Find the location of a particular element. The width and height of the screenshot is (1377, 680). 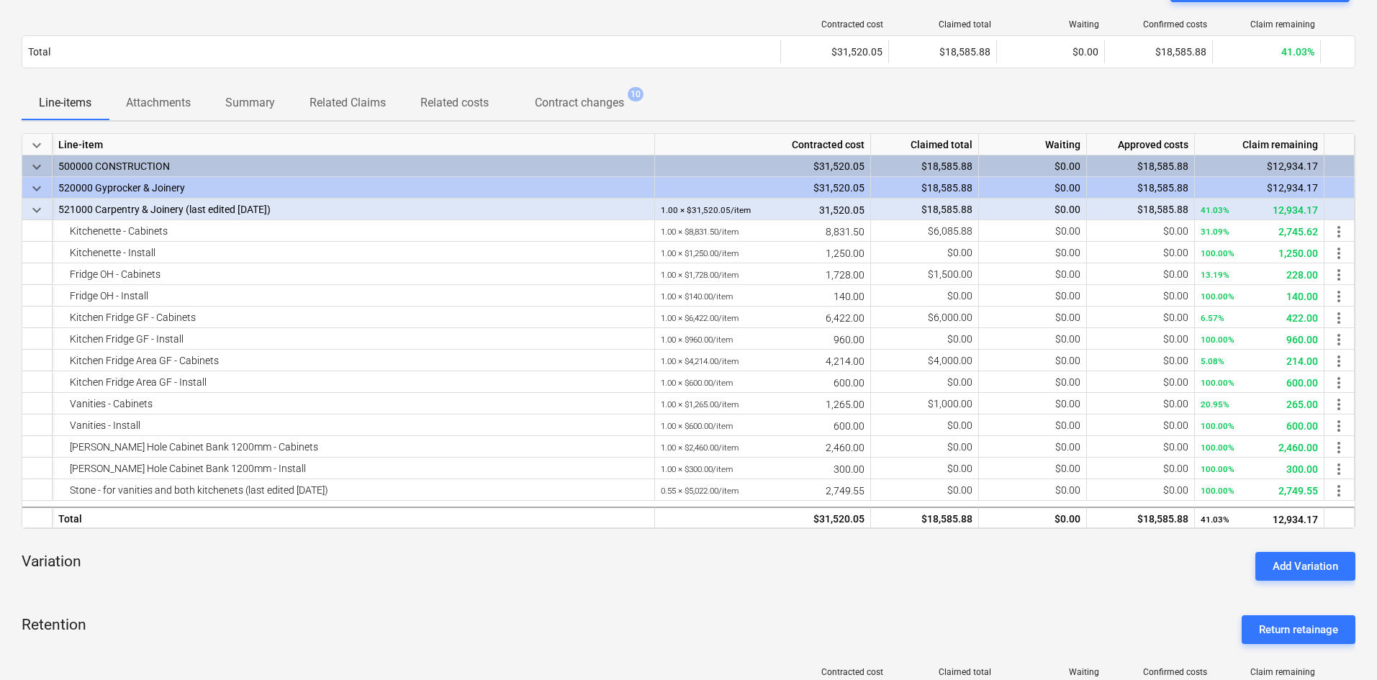

div: Approved costs is located at coordinates (1141, 145).